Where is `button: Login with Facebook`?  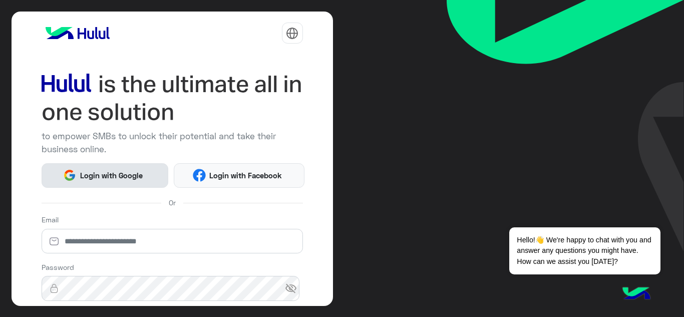 button: Login with Facebook is located at coordinates (239, 175).